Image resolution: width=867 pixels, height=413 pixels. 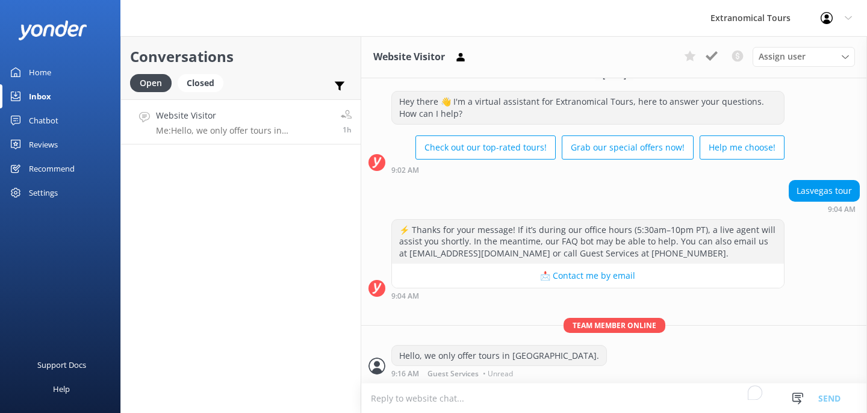 What do you see at coordinates (40, 72) in the screenshot?
I see `div: Home` at bounding box center [40, 72].